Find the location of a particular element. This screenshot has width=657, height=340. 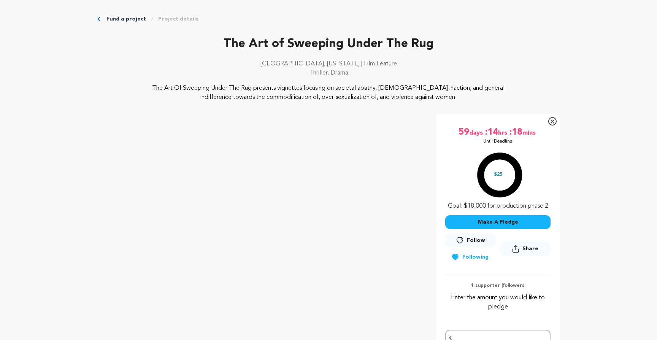

span: :14 is located at coordinates (492, 132).